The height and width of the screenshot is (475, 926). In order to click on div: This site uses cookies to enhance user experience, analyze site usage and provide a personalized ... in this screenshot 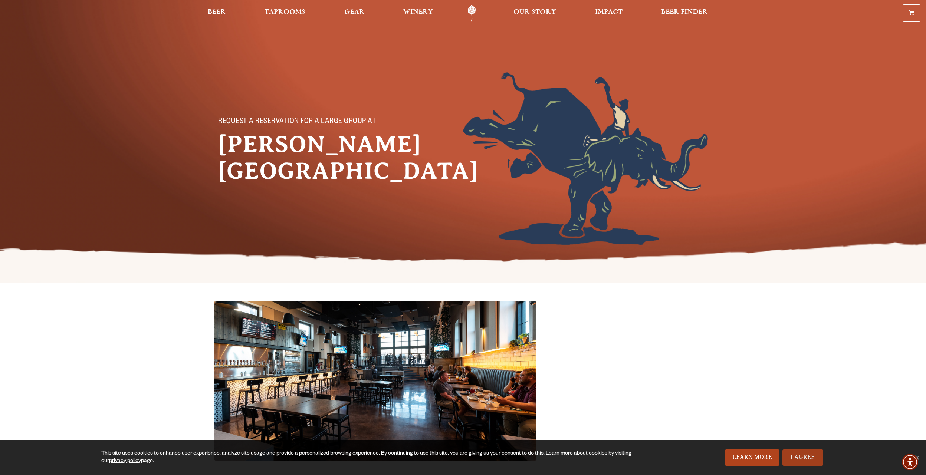, I will do `click(368, 458)`.